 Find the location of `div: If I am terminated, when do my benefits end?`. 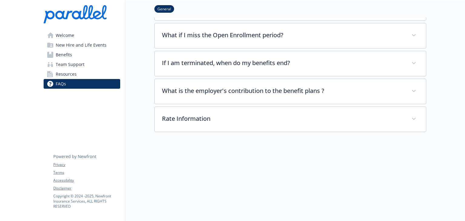

div: If I am terminated, when do my benefits end? is located at coordinates (291, 64).